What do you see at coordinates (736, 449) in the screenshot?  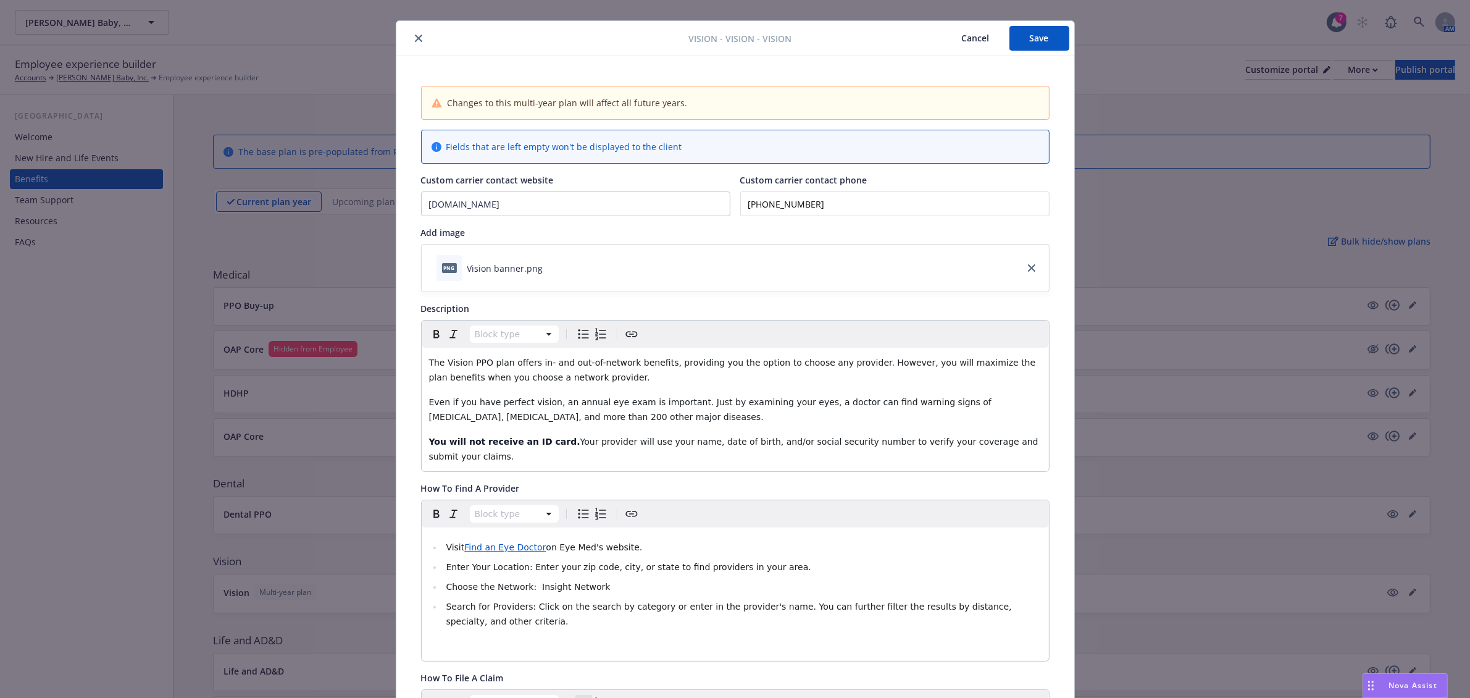 I see `span: Your provider will use your name, date of birth, and/or social security number to verify your cov...` at bounding box center [736, 449].